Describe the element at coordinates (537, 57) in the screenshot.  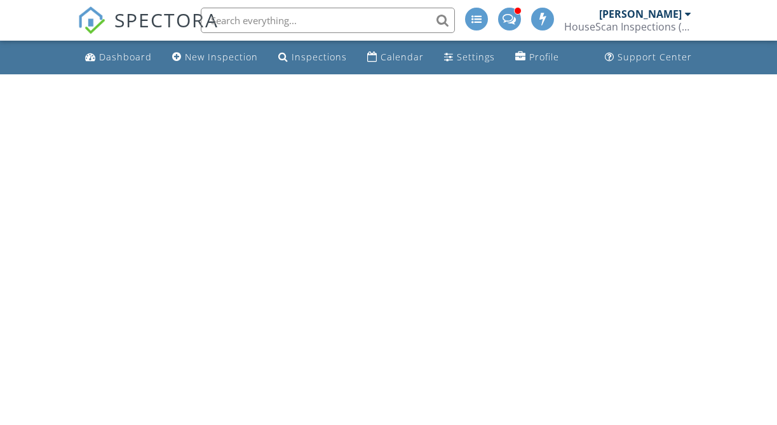
I see `a: Profile` at that location.